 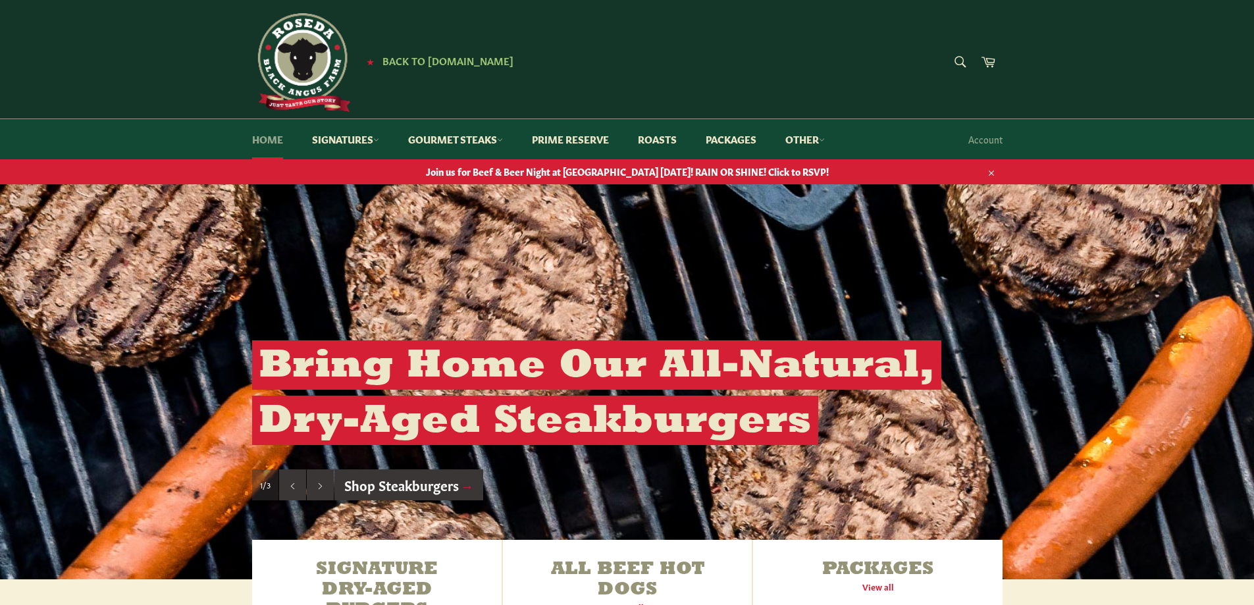 I want to click on h2: Bring Home Our All-Natural, Dry-Aged Steakburgers, so click(x=596, y=392).